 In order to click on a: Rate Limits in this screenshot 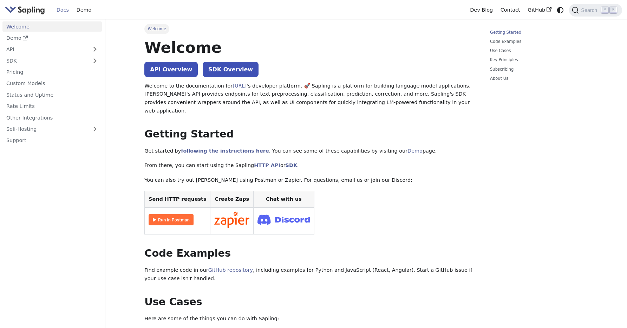, I will do `click(52, 106)`.